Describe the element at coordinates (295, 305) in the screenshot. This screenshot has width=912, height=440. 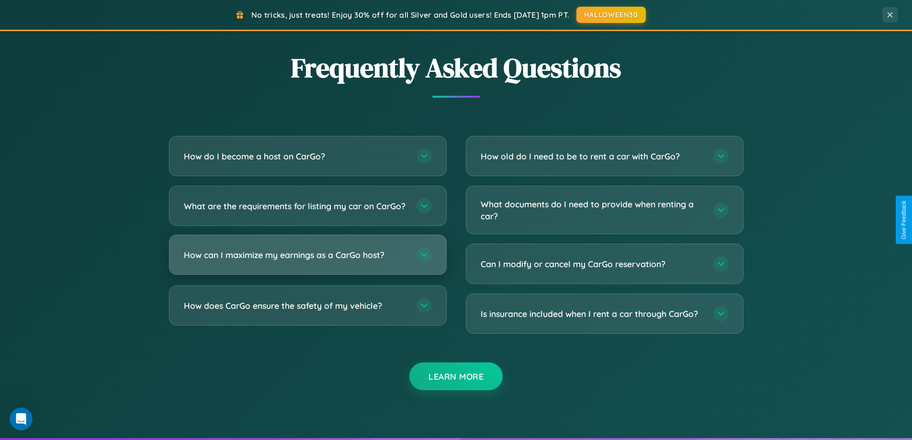
I see `h3: How does CarGo ensure the safety of my vehicle?` at that location.